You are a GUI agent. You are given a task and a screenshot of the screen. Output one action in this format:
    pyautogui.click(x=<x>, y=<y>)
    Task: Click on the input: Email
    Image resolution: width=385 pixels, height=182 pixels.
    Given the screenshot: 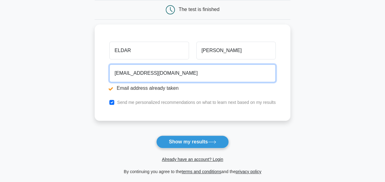 What is the action you would take?
    pyautogui.click(x=192, y=73)
    